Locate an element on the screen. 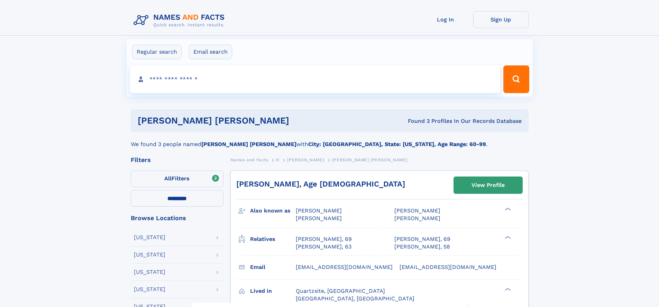  label: Filters is located at coordinates (177, 179).